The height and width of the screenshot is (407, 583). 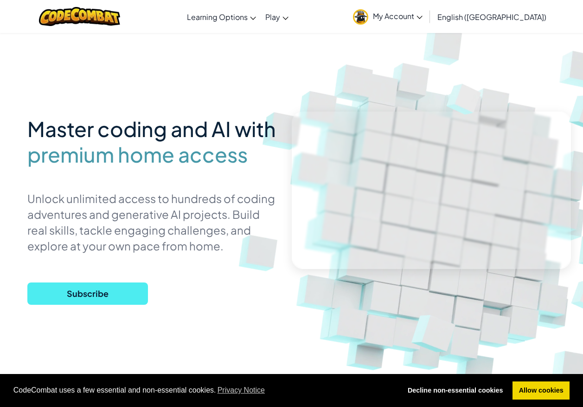 I want to click on span: premium home access, so click(x=137, y=154).